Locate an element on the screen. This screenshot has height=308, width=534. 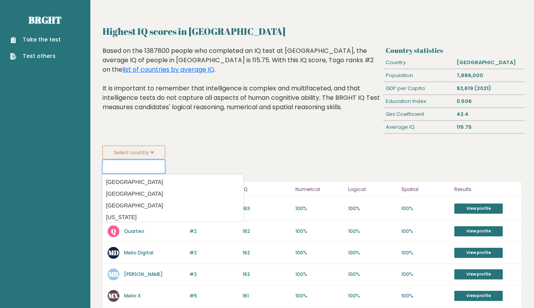
div: Population is located at coordinates (418, 76).